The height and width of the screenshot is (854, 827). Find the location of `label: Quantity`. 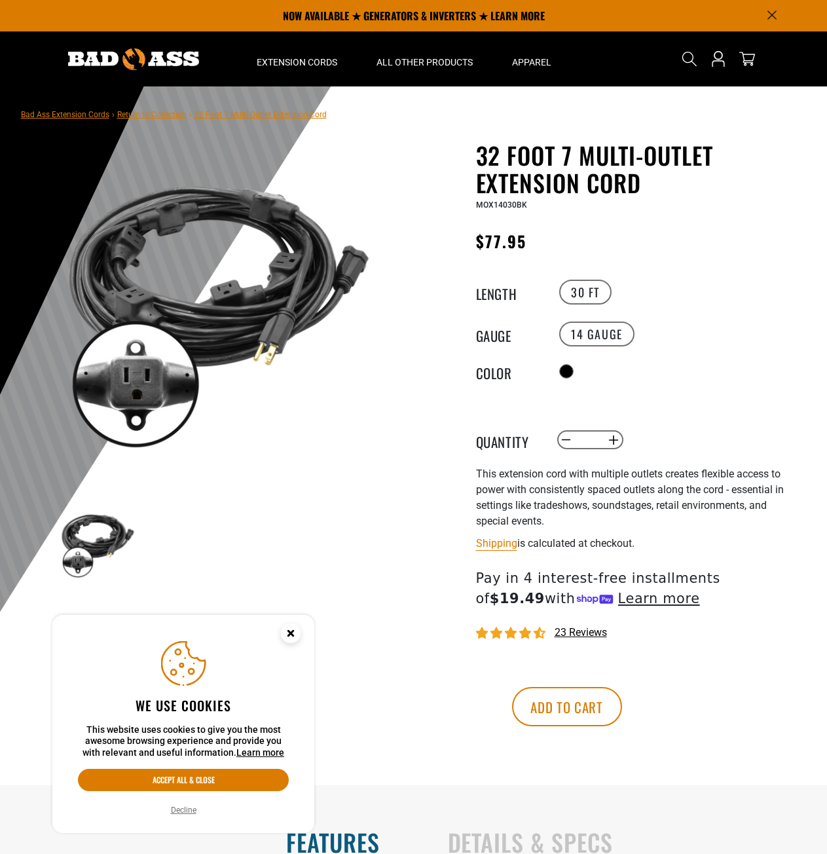

label: Quantity is located at coordinates (509, 440).